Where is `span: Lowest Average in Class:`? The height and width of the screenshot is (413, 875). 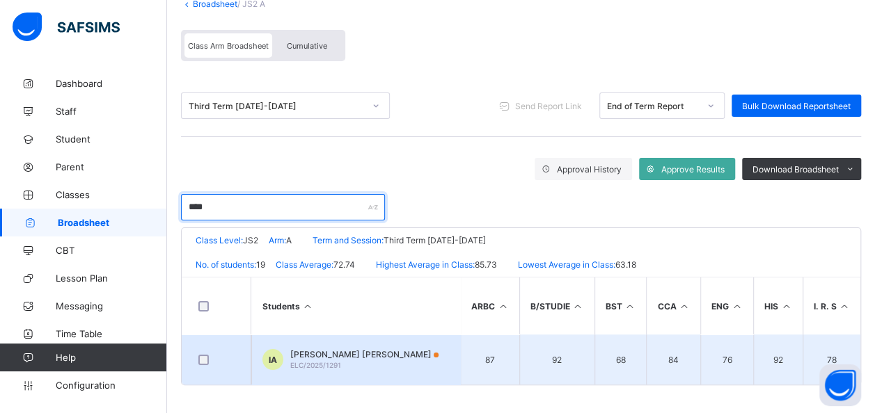
span: Lowest Average in Class: is located at coordinates (566, 264).